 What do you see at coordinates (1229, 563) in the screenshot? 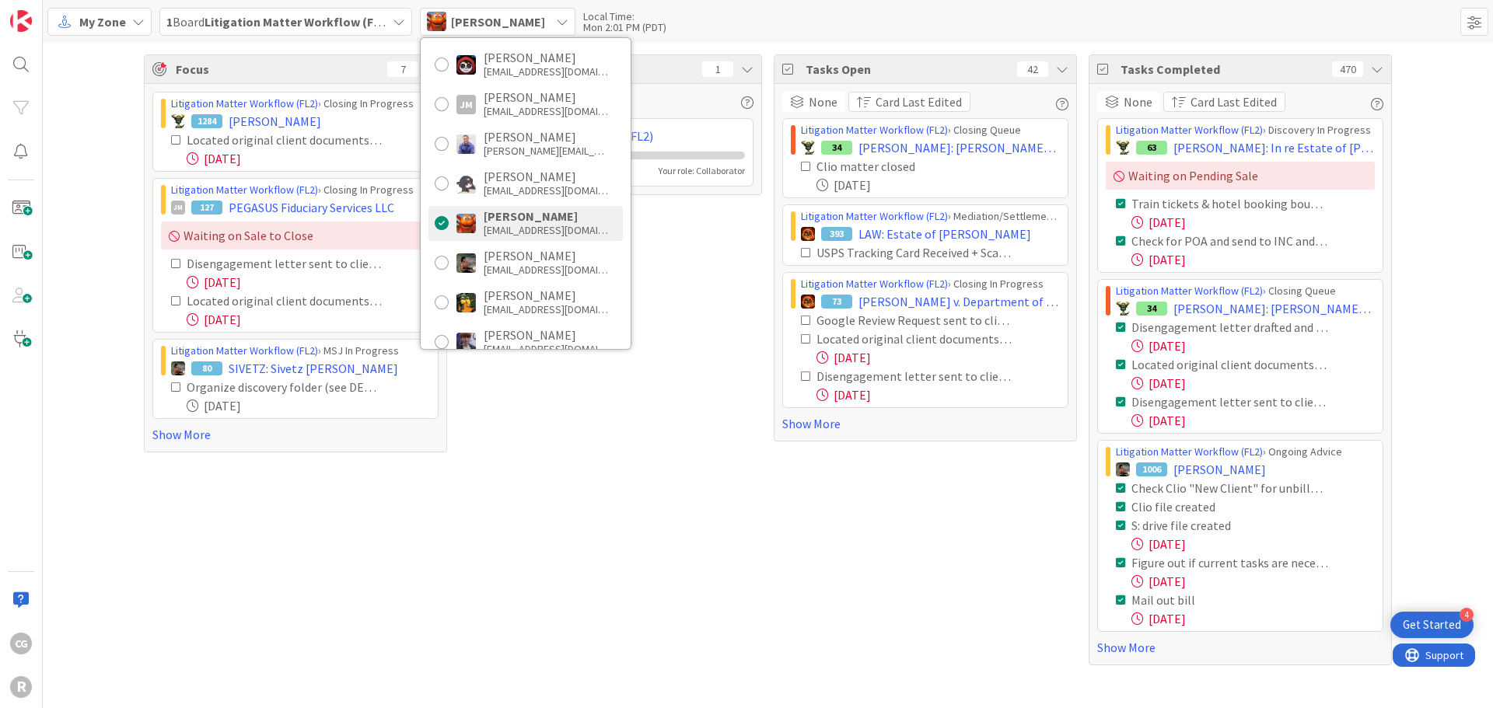
I see `div: Figure out if current tasks are necessary- assign or delete` at bounding box center [1229, 563].